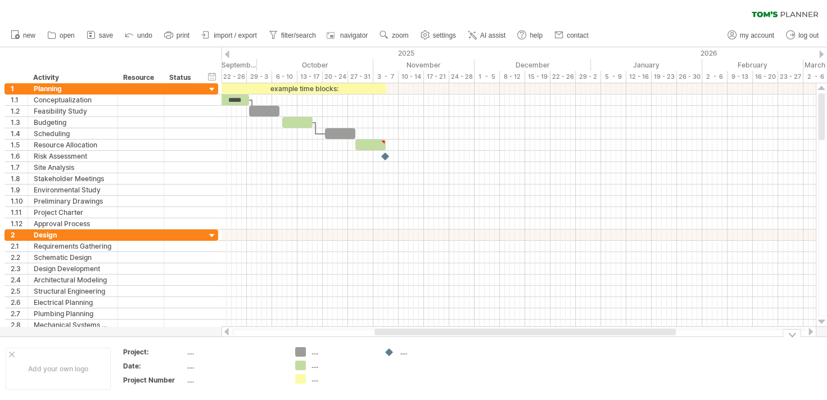 This screenshot has width=827, height=400. I want to click on div: Electrical Planning, so click(72, 302).